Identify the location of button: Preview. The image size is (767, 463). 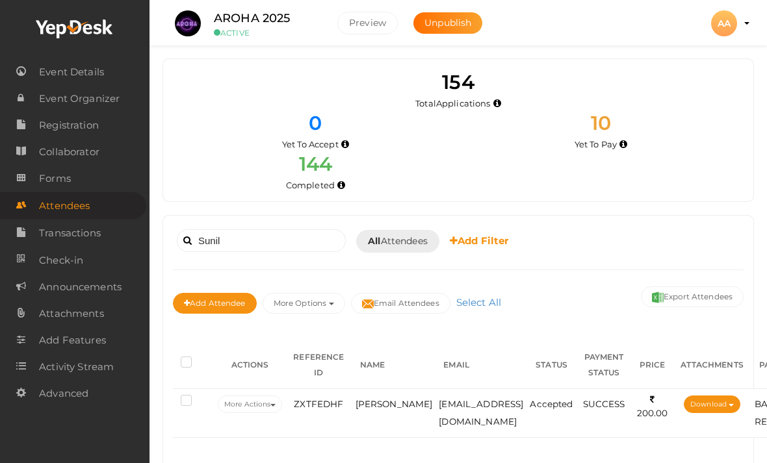
(367, 23).